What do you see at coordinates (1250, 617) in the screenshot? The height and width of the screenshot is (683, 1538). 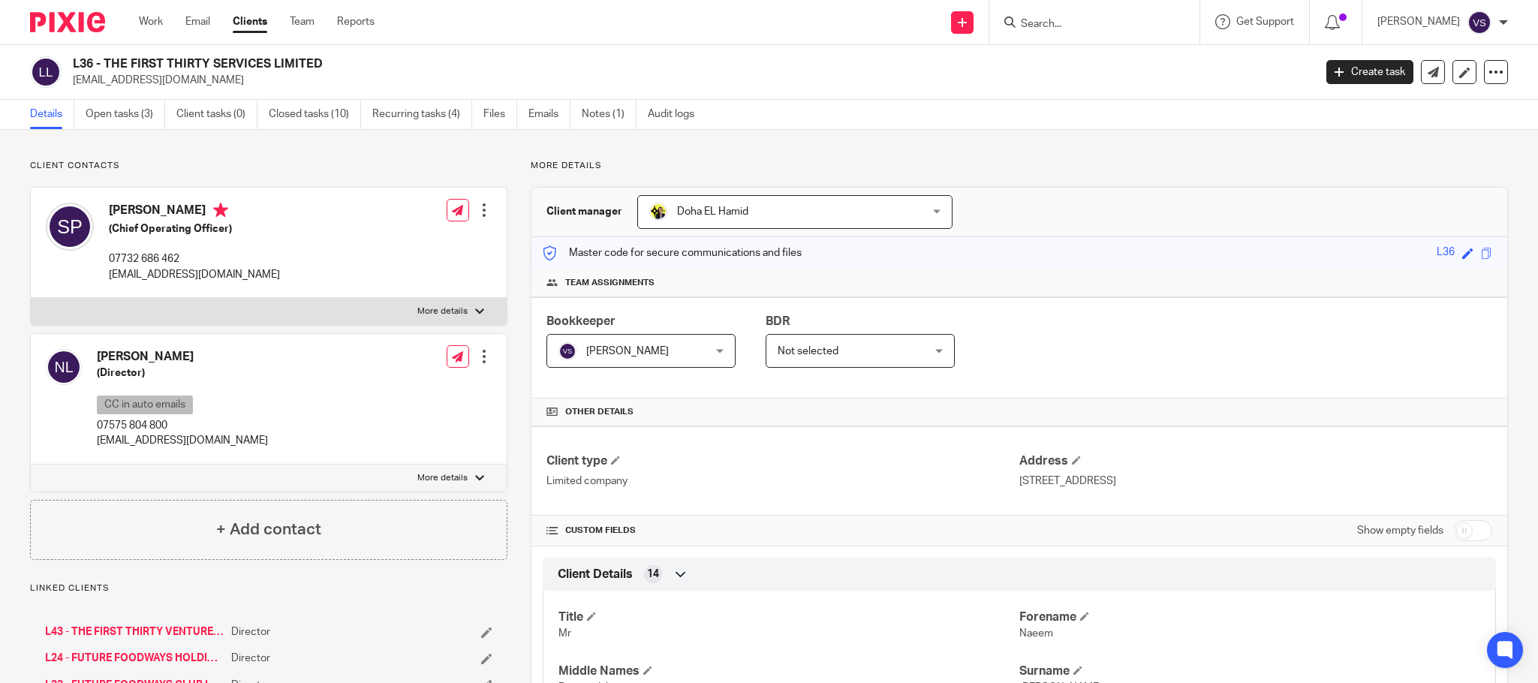 I see `h4: Forename` at bounding box center [1250, 617].